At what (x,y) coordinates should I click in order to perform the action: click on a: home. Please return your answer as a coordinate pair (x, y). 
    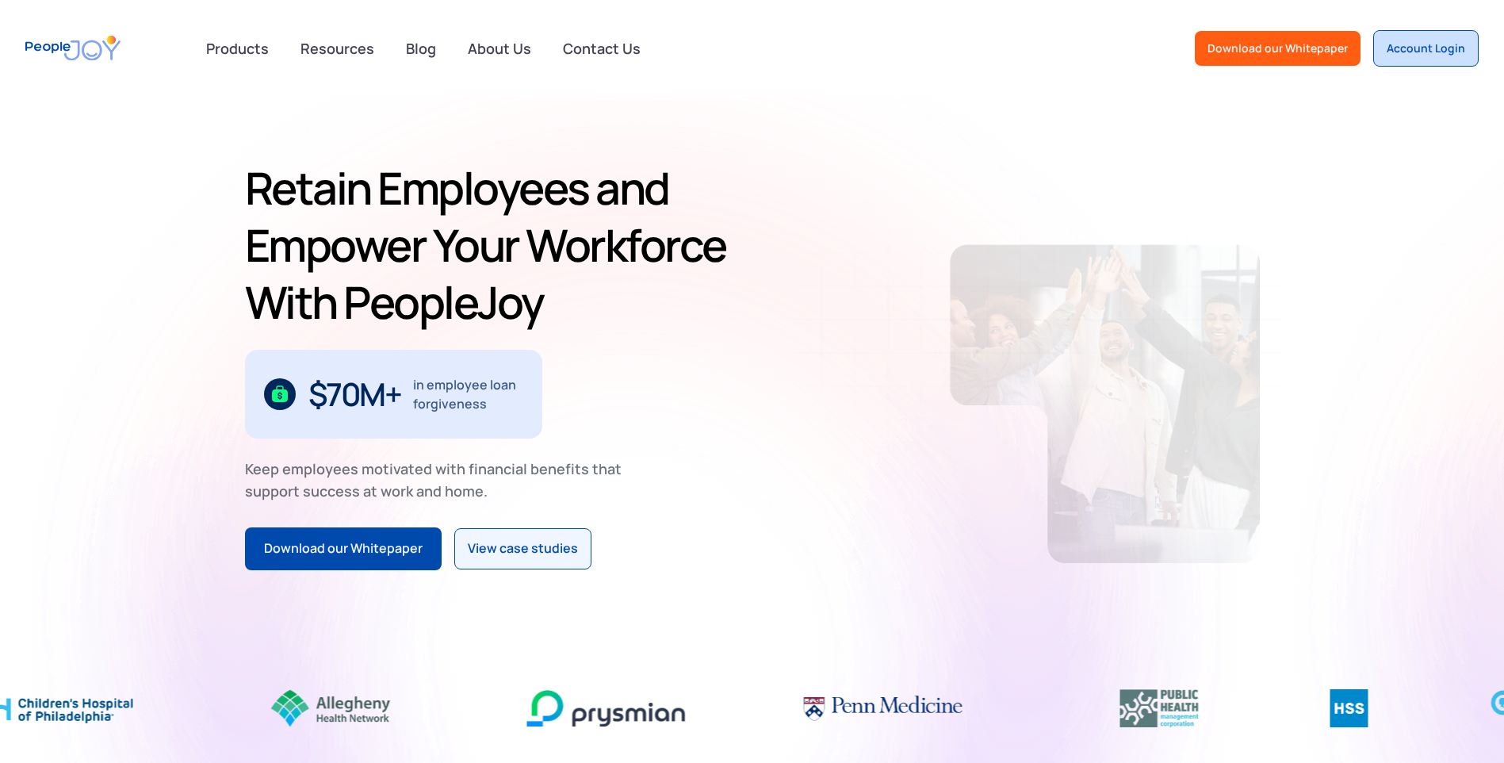
    Looking at the image, I should click on (73, 48).